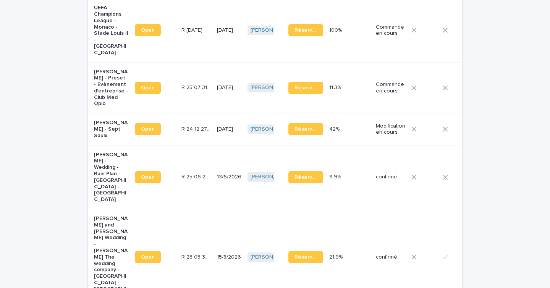 The width and height of the screenshot is (550, 288). What do you see at coordinates (197, 256) in the screenshot?
I see `p: R 25 05 3506` at bounding box center [197, 256].